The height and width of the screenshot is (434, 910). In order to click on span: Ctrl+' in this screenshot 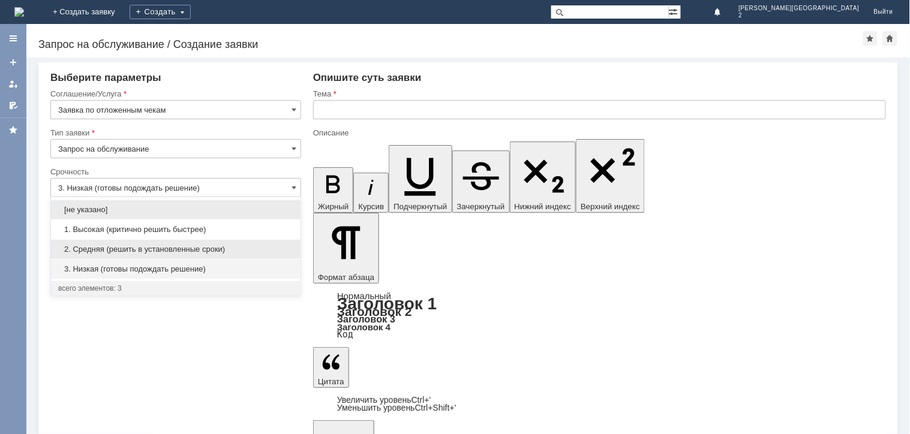, I will do `click(421, 400)`.